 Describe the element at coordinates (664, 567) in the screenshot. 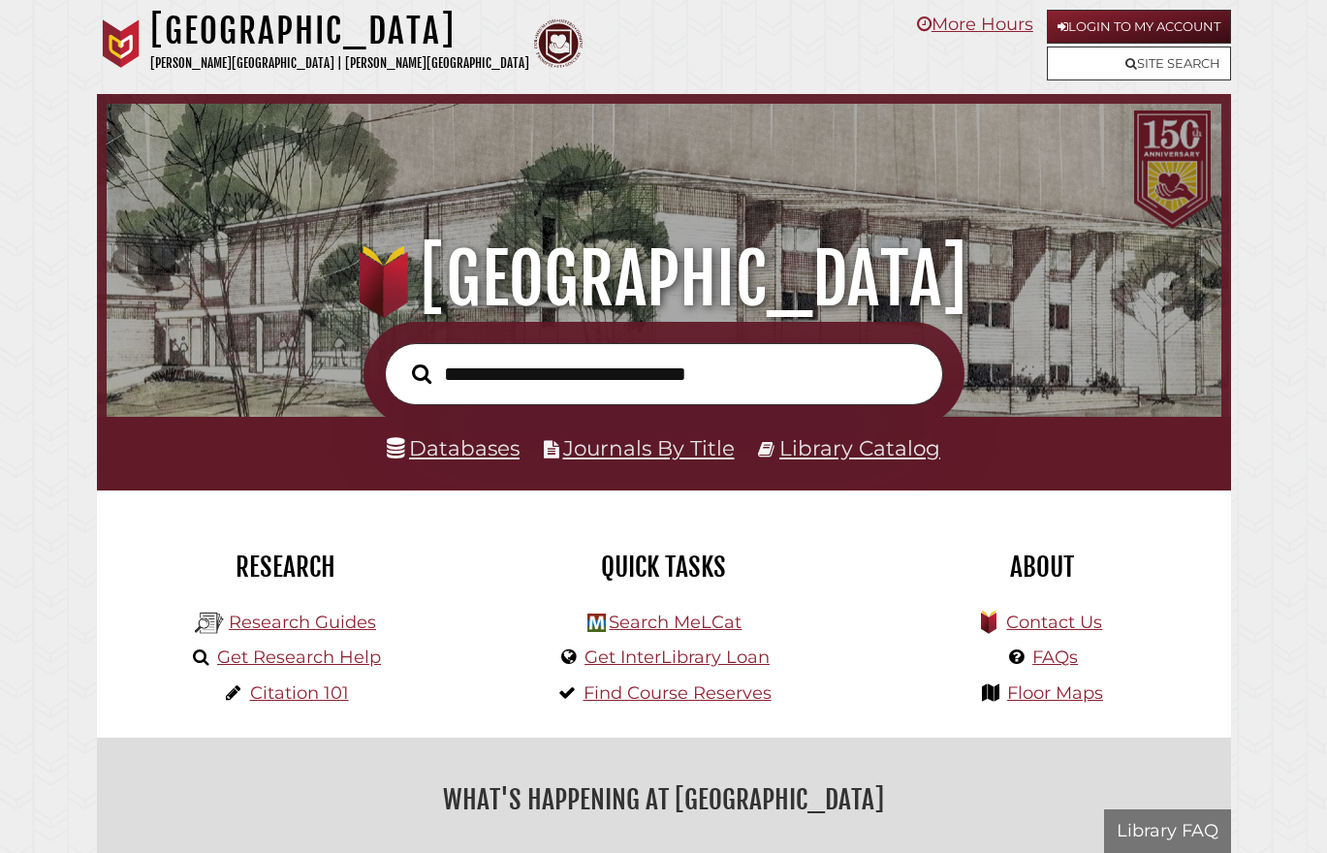

I see `h2: Quick Tasks` at that location.